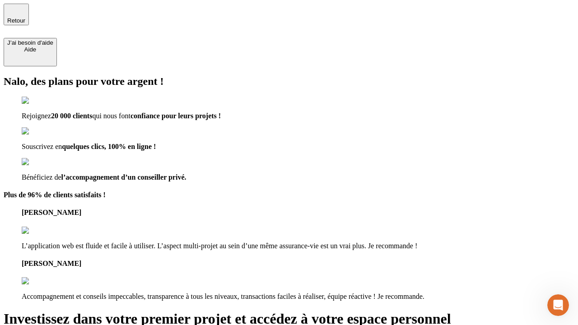 The height and width of the screenshot is (325, 578). I want to click on span: Rejoignez, so click(36, 116).